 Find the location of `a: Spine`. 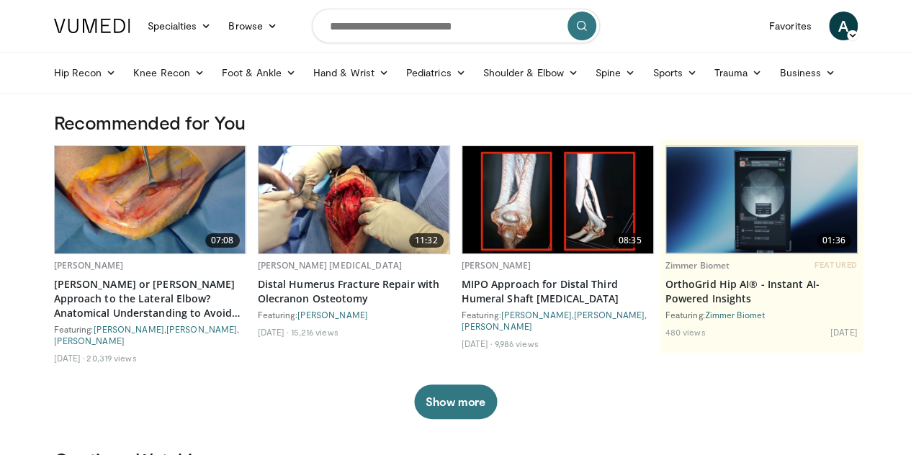

a: Spine is located at coordinates (615, 73).